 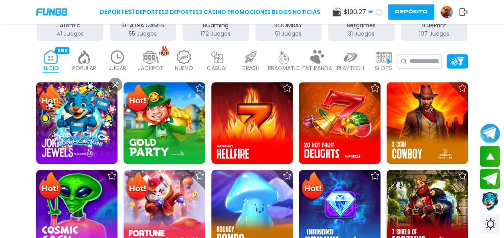 I want to click on p: 107 Juegos, so click(x=434, y=34).